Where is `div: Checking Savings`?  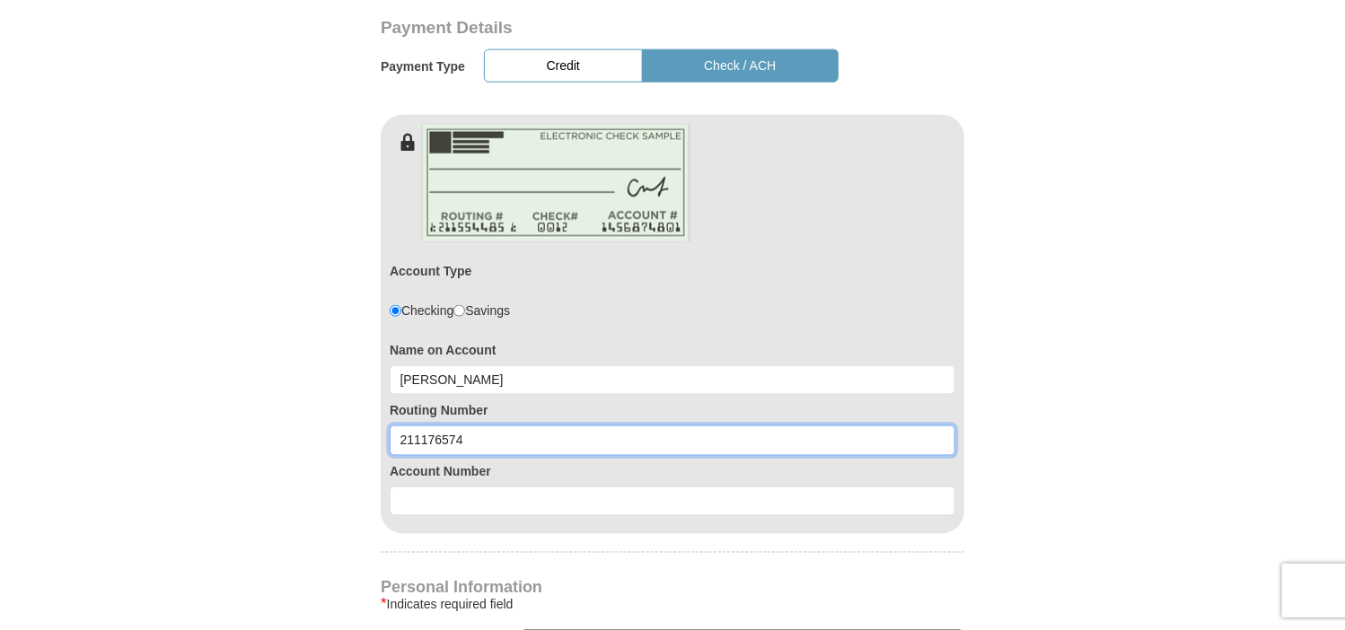
div: Checking Savings is located at coordinates (450, 311).